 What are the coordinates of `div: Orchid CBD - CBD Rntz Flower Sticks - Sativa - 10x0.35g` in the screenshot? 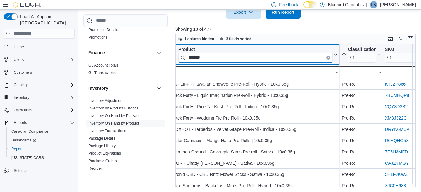 It's located at (255, 174).